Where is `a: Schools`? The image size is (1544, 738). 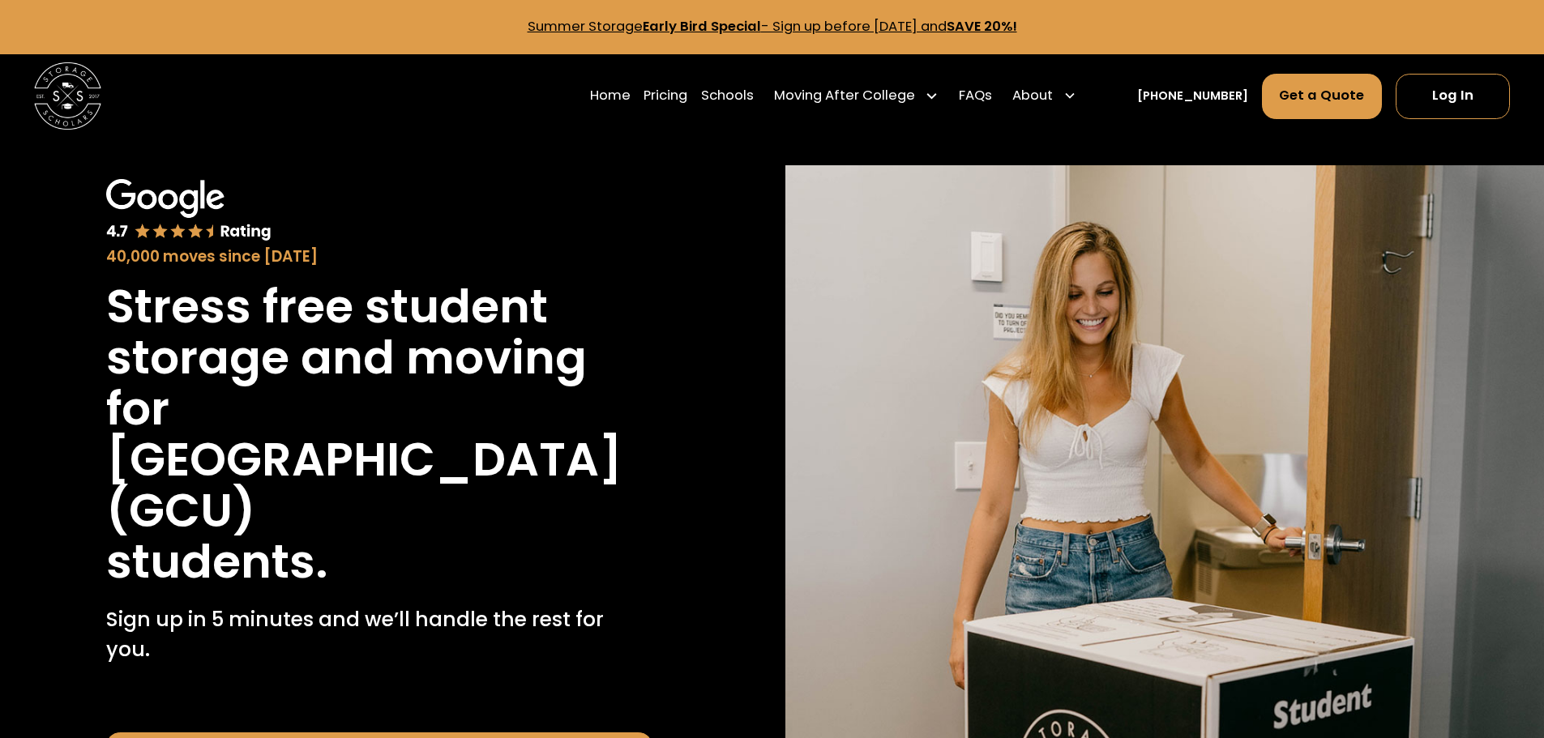
a: Schools is located at coordinates (727, 96).